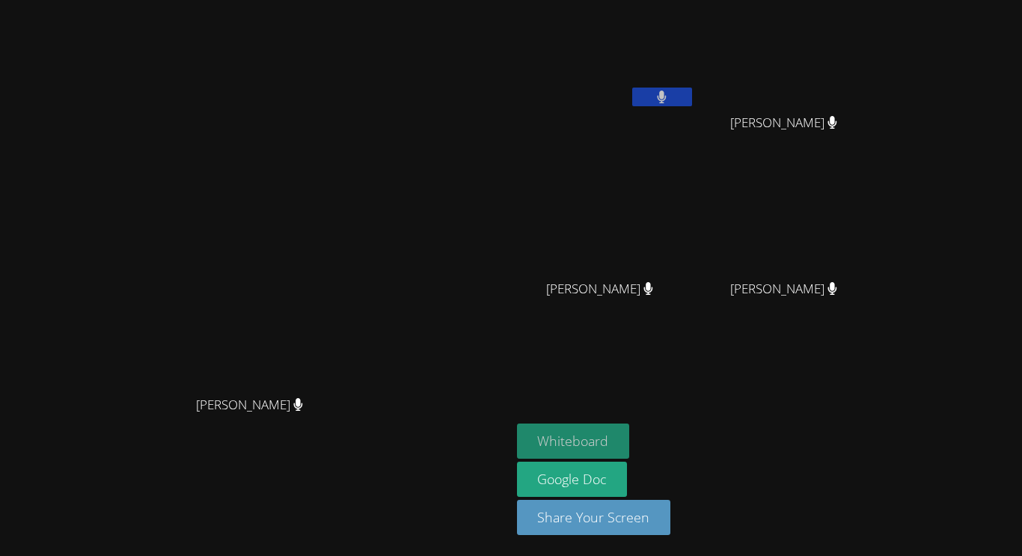 Image resolution: width=1022 pixels, height=556 pixels. I want to click on button: Share Your Screen, so click(594, 517).